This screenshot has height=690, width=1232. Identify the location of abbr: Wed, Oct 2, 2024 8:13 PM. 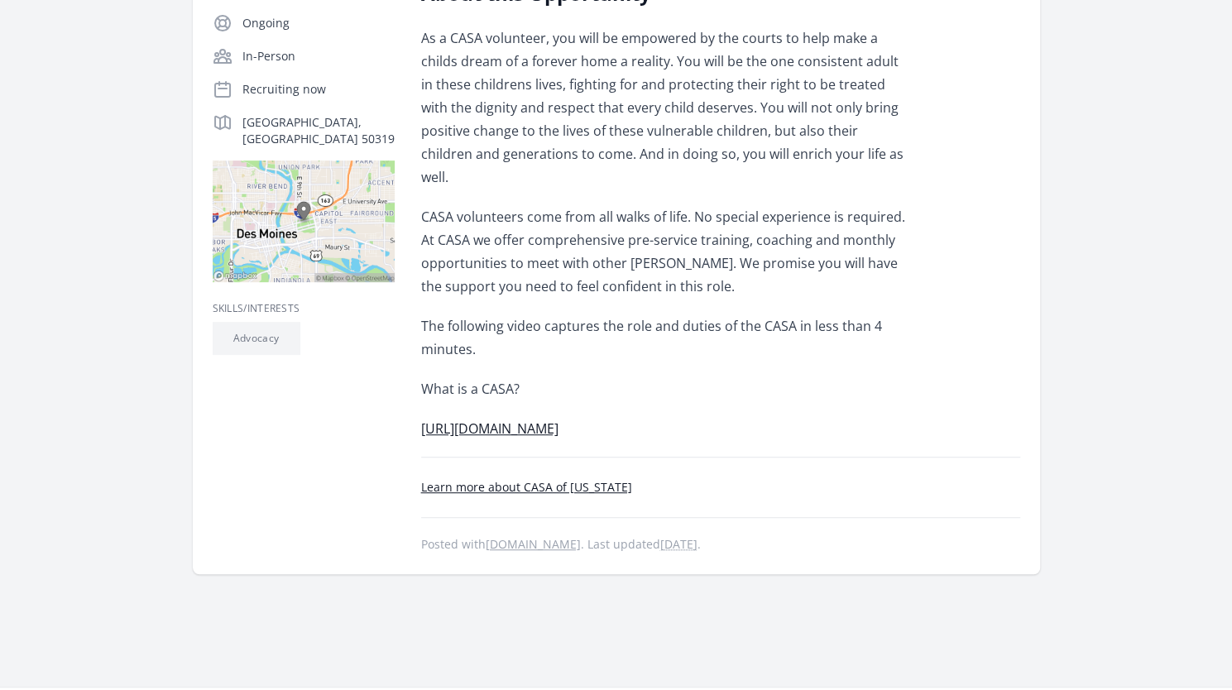
(678, 543).